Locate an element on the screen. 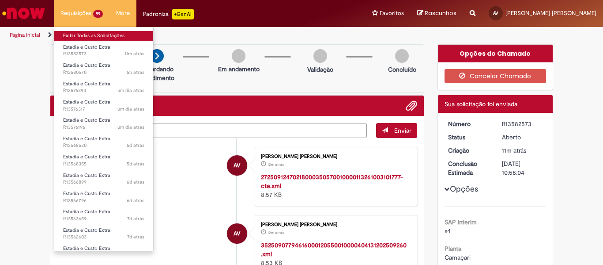 Image resolution: width=603 pixels, height=265 pixels. span: R13576317 is located at coordinates (104, 109).